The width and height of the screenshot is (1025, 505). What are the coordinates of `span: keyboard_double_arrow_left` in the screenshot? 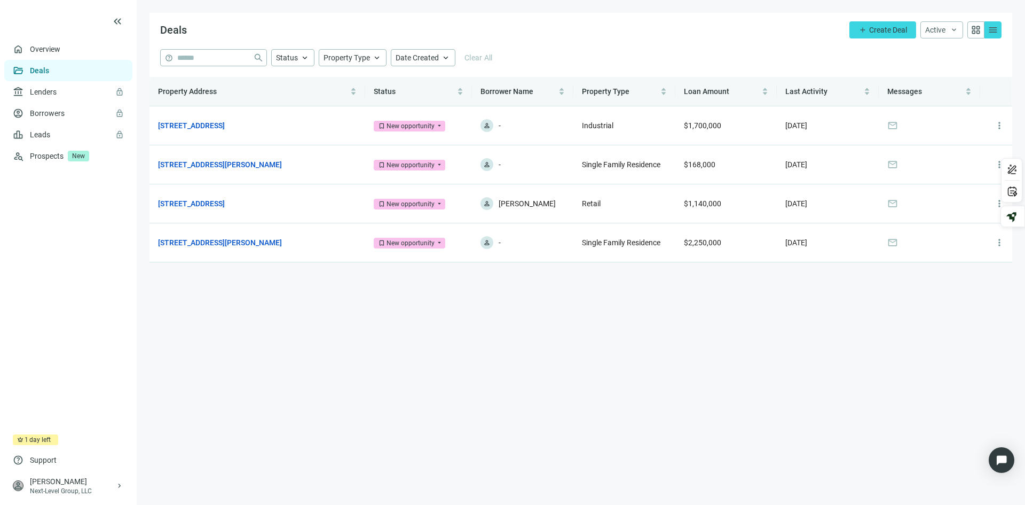 It's located at (118, 21).